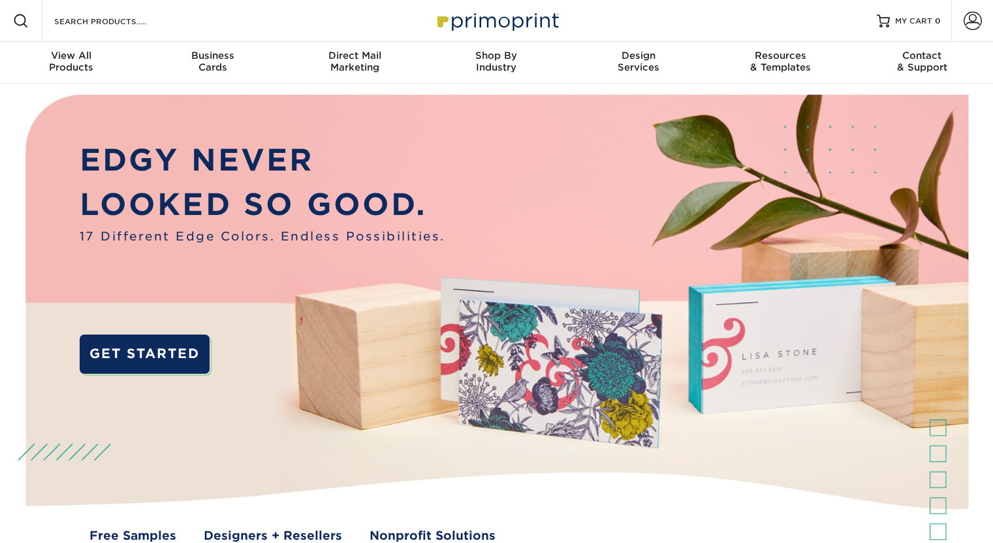  What do you see at coordinates (780, 61) in the screenshot?
I see `div: & Templates` at bounding box center [780, 61].